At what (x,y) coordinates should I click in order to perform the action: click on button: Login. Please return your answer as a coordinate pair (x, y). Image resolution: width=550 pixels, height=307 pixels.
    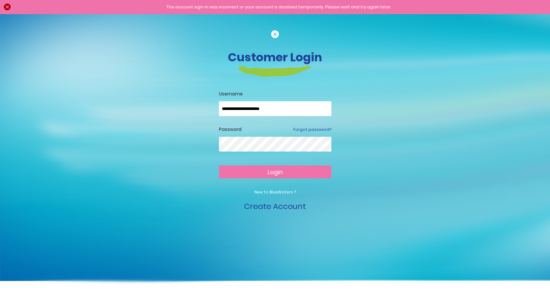
    Looking at the image, I should click on (275, 172).